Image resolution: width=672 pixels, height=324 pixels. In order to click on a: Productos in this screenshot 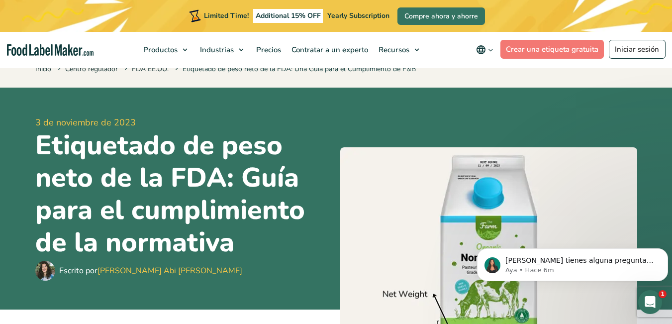, I will do `click(165, 50)`.